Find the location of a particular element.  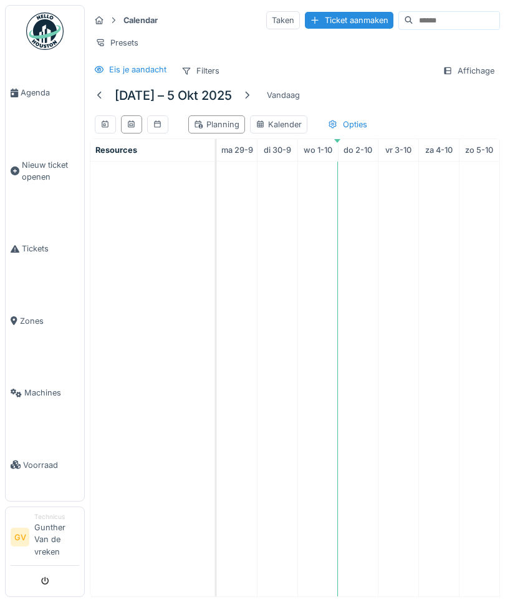

div: Filters is located at coordinates (200, 70).